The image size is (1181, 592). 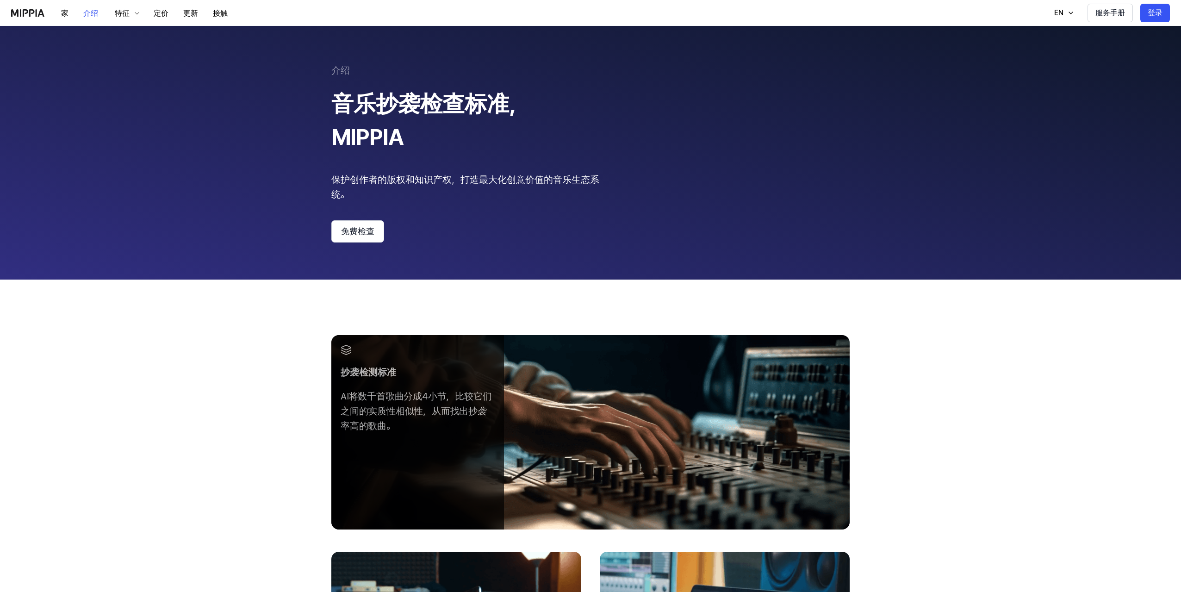 What do you see at coordinates (1110, 13) in the screenshot?
I see `button: 服务手册` at bounding box center [1110, 13].